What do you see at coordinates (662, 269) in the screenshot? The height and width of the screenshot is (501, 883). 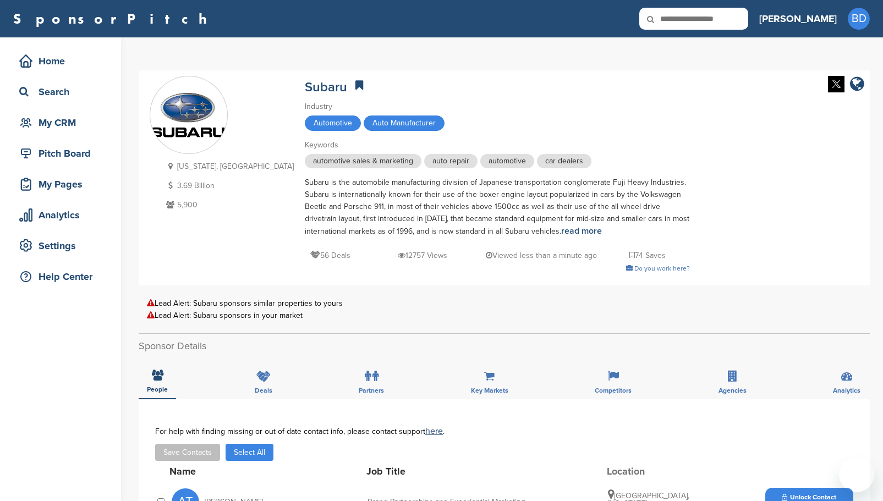 I see `span: Do you work here?` at bounding box center [662, 269].